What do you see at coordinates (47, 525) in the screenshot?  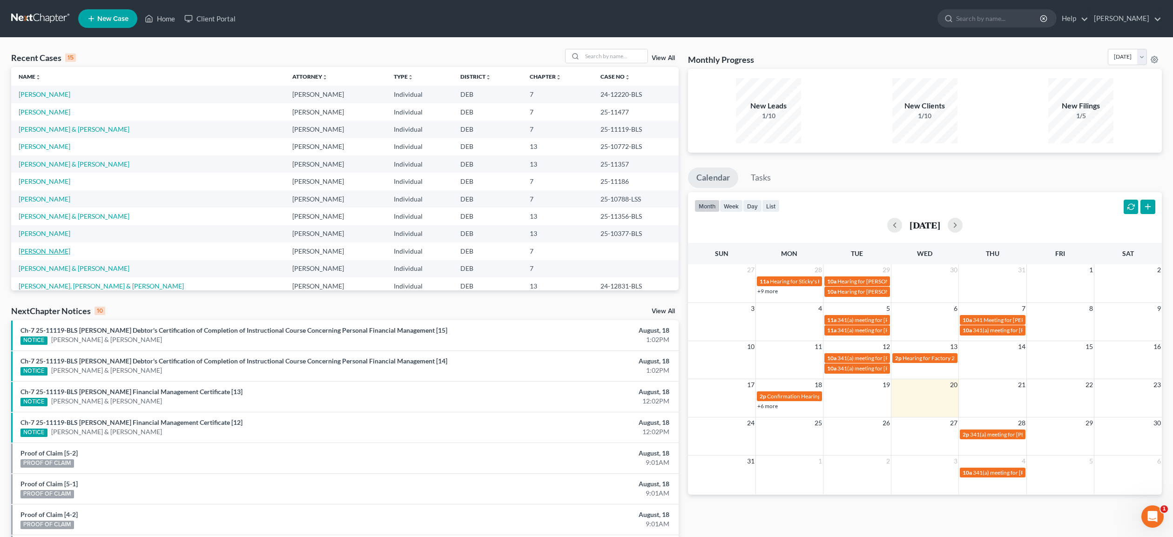 I see `div: PROOF OF CLAIM` at bounding box center [47, 525].